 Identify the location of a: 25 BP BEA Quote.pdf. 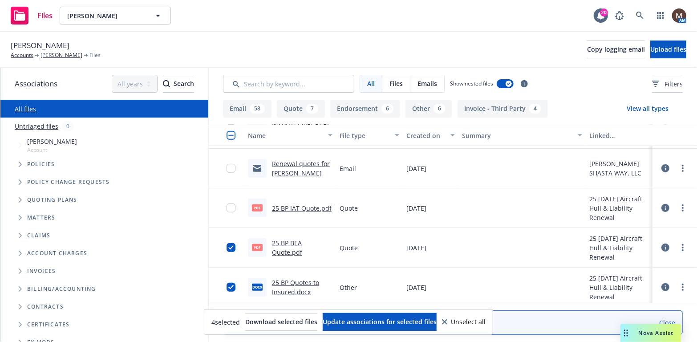
(287, 247).